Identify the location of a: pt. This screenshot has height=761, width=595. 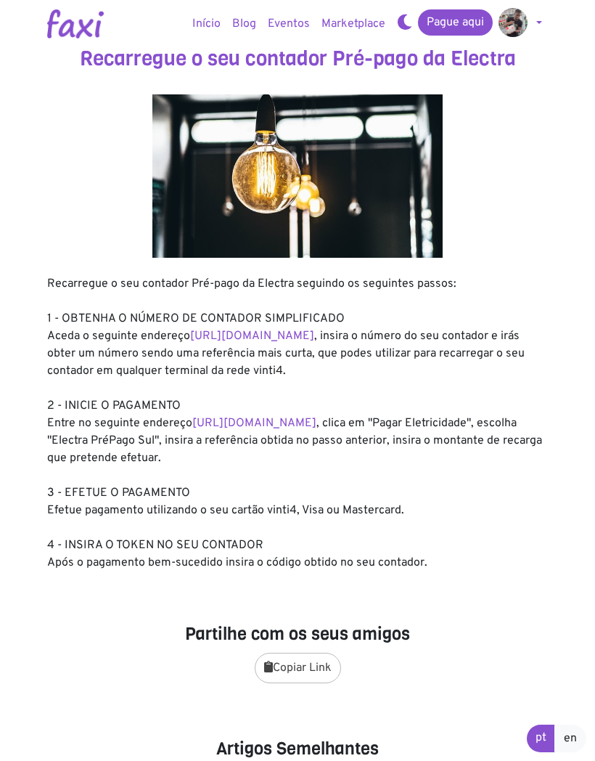
(541, 738).